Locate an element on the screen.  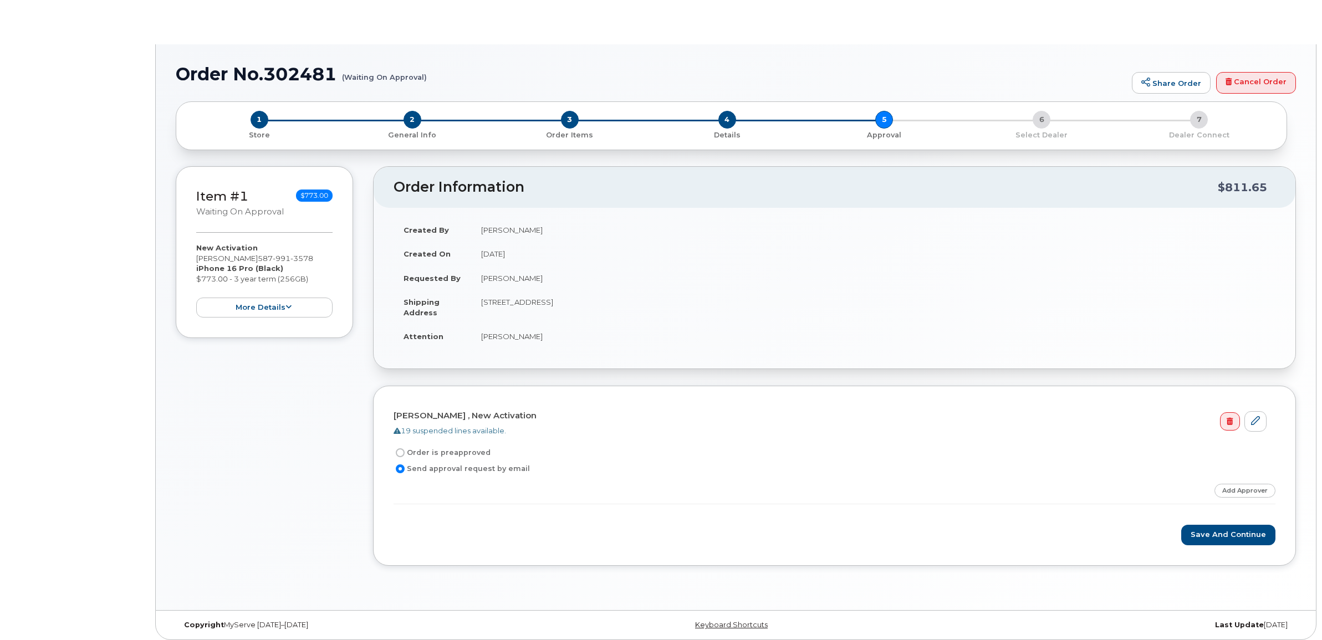
strong: Shipping Address is located at coordinates (421, 307).